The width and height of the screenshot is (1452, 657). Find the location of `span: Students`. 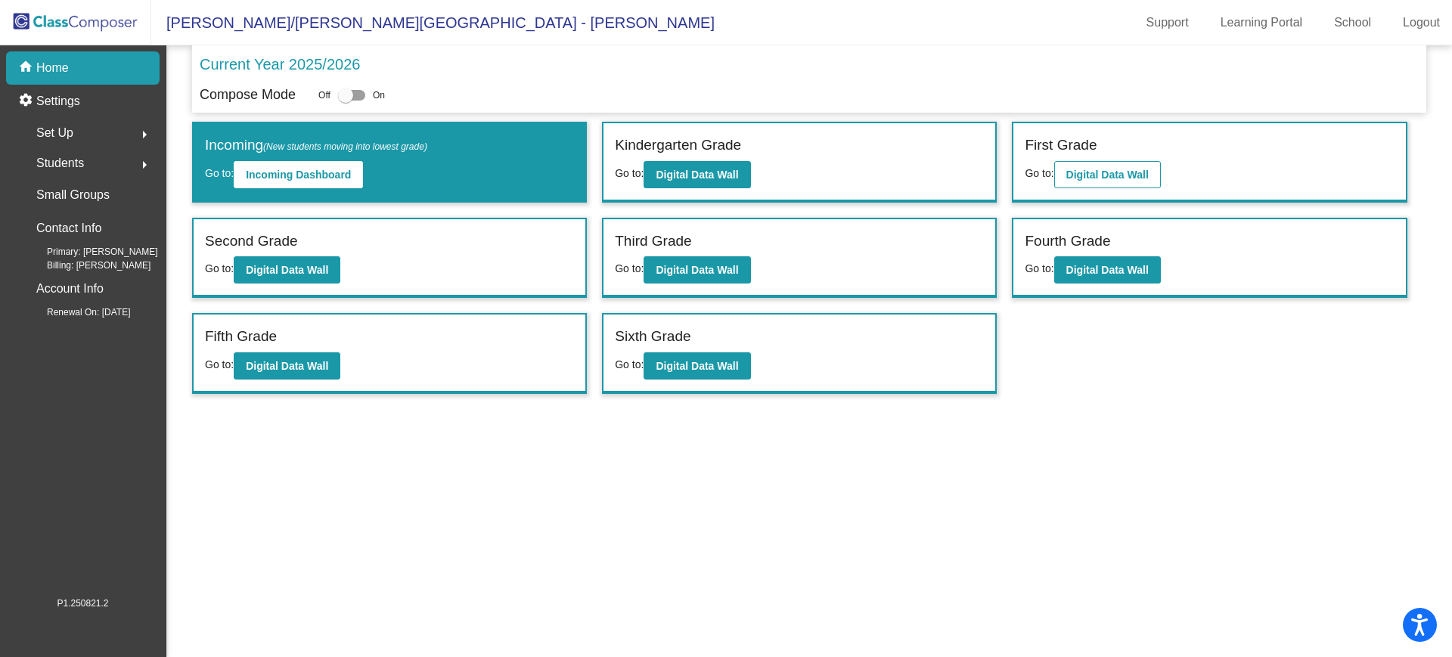

span: Students is located at coordinates (60, 163).